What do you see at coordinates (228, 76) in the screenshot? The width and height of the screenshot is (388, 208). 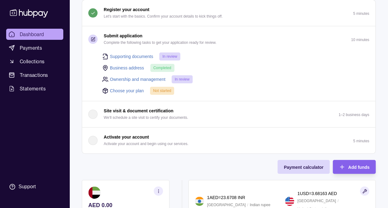 I see `div: Submit application Complete the following tasks to get your application ready for review.10 minutes` at bounding box center [228, 76].